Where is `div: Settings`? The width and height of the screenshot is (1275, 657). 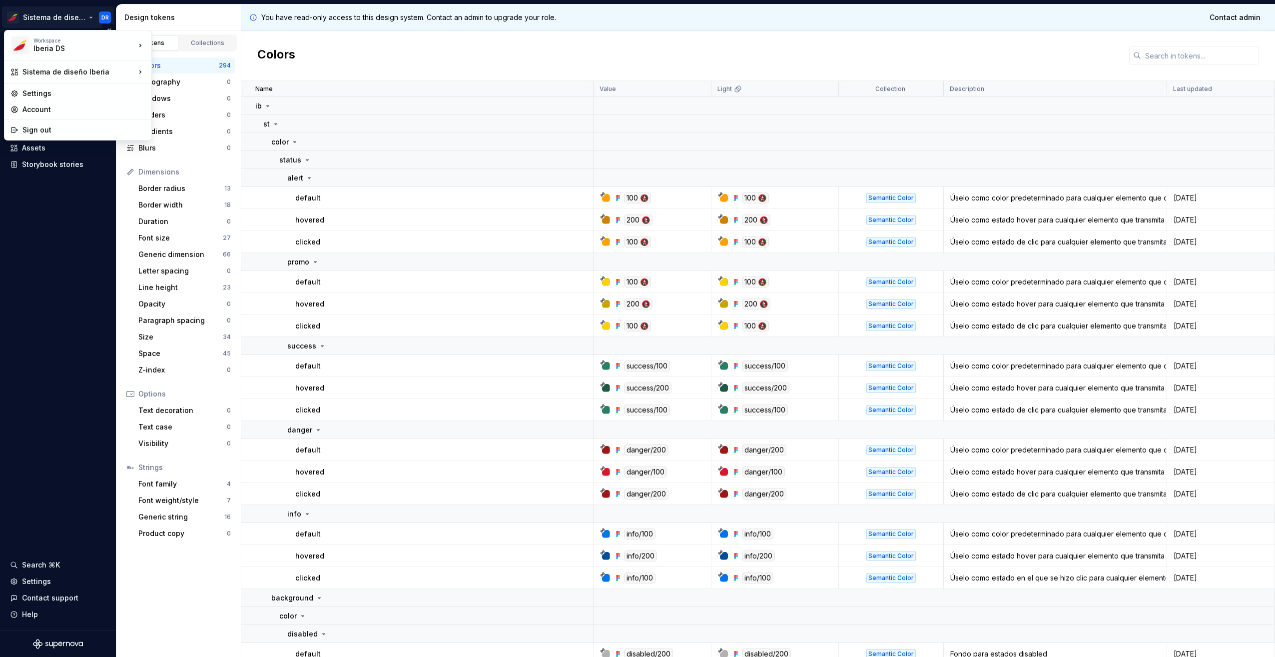
div: Settings is located at coordinates (84, 93).